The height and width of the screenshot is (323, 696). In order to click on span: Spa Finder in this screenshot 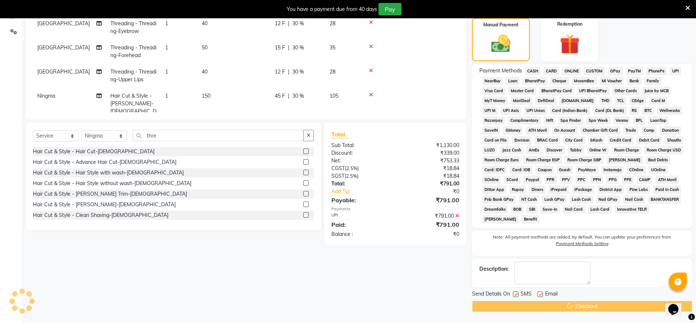, I will do `click(571, 120)`.